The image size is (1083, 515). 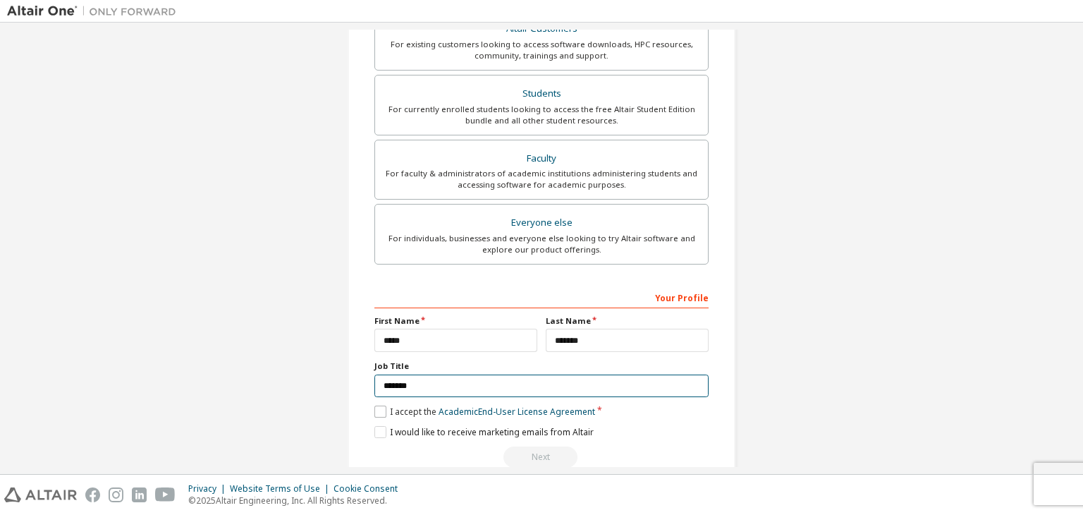 I want to click on label: Job Title, so click(x=542, y=366).